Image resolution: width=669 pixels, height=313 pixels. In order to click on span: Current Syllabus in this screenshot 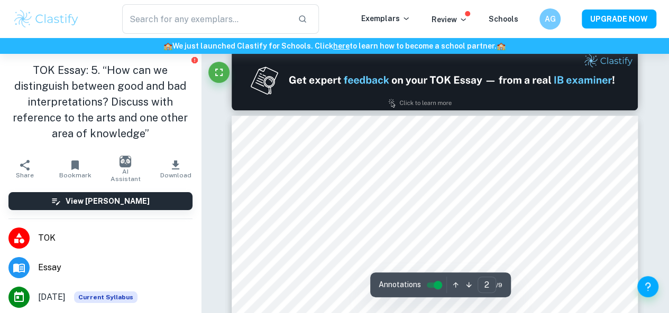, I will do `click(106, 298)`.